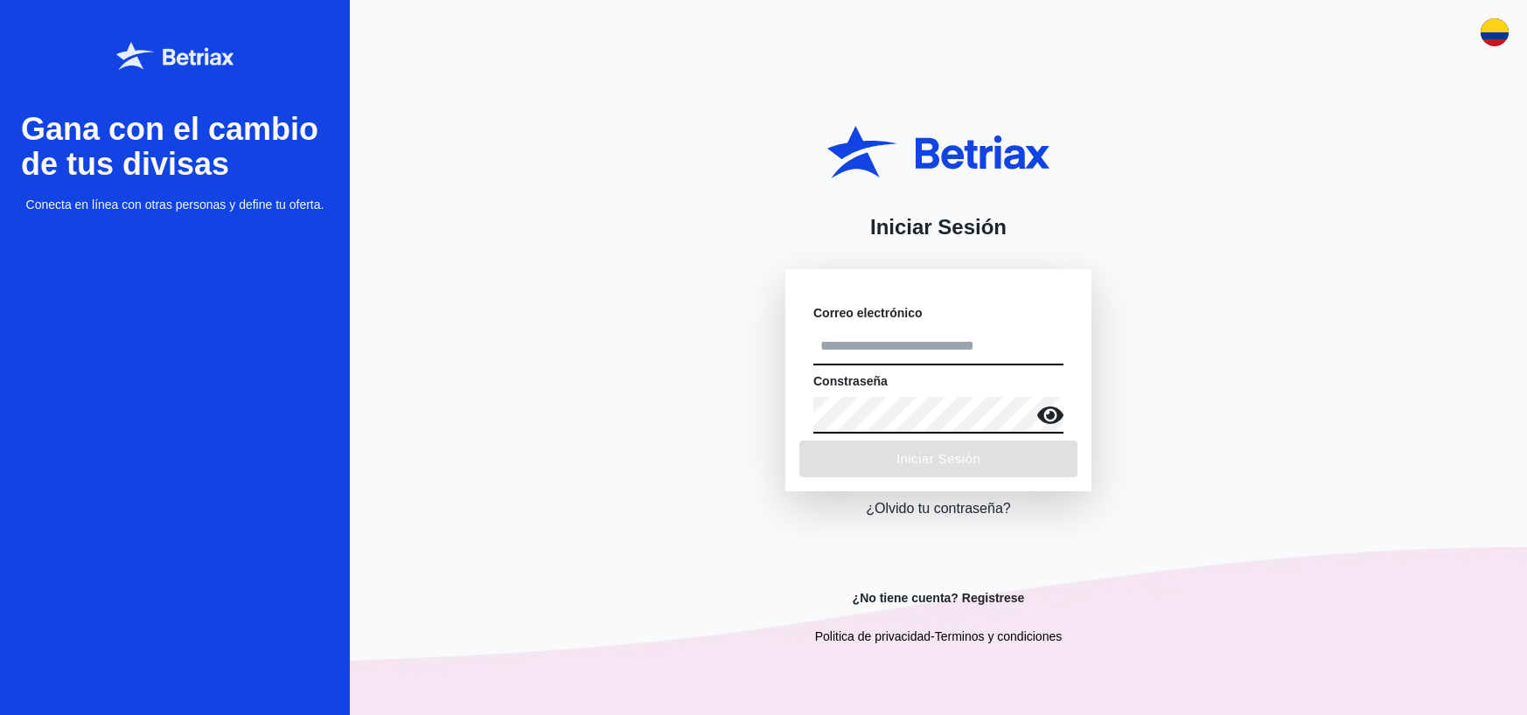 The height and width of the screenshot is (715, 1527). I want to click on label: Correo electrónico, so click(867, 313).